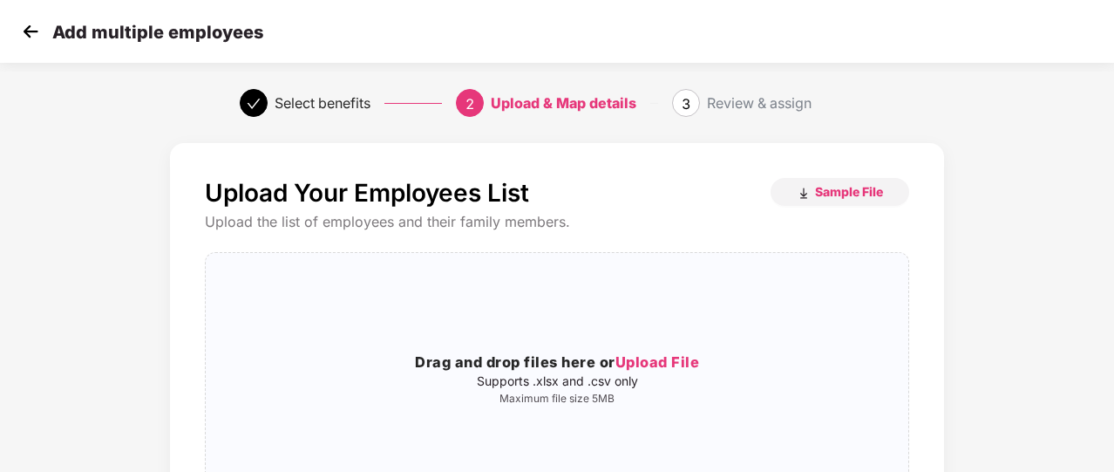 The width and height of the screenshot is (1114, 472). What do you see at coordinates (557, 398) in the screenshot?
I see `p: Maximum file size 5MB` at bounding box center [557, 398].